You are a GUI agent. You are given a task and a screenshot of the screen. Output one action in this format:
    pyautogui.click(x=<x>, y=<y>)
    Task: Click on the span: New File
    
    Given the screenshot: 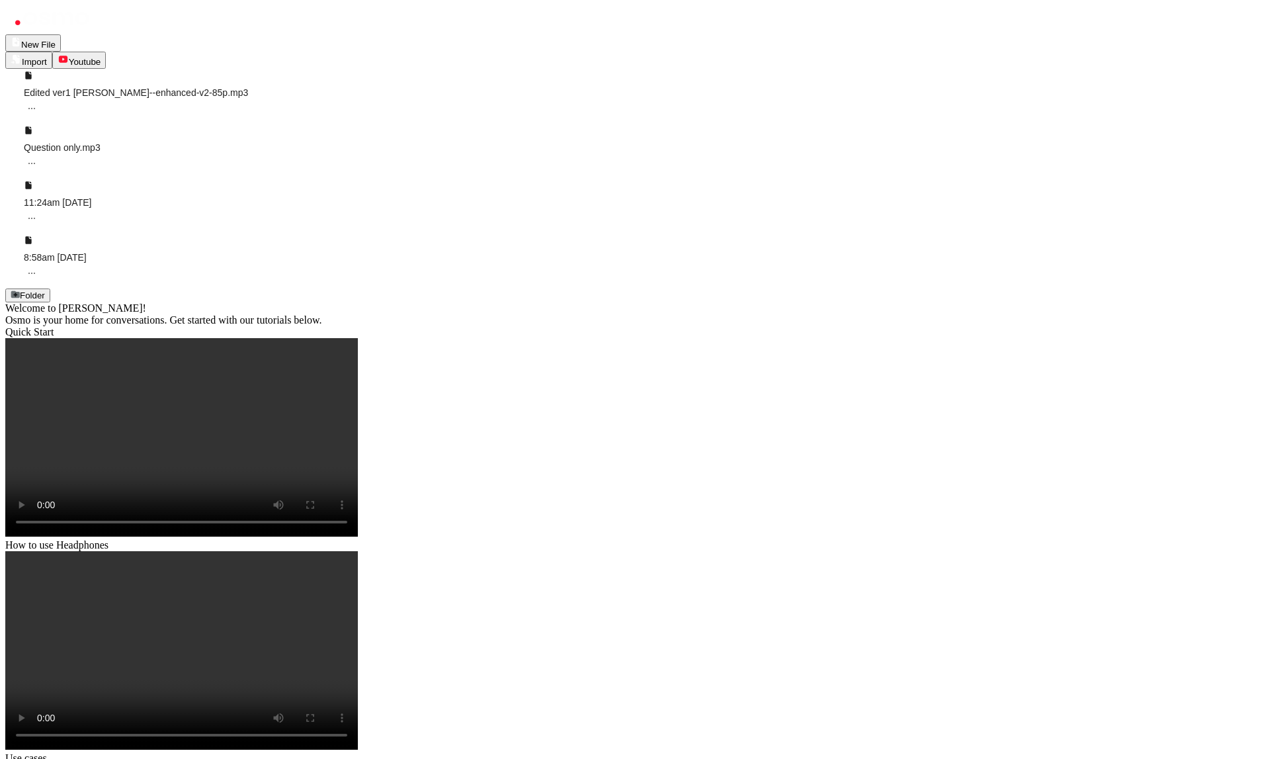 What is the action you would take?
    pyautogui.click(x=38, y=44)
    